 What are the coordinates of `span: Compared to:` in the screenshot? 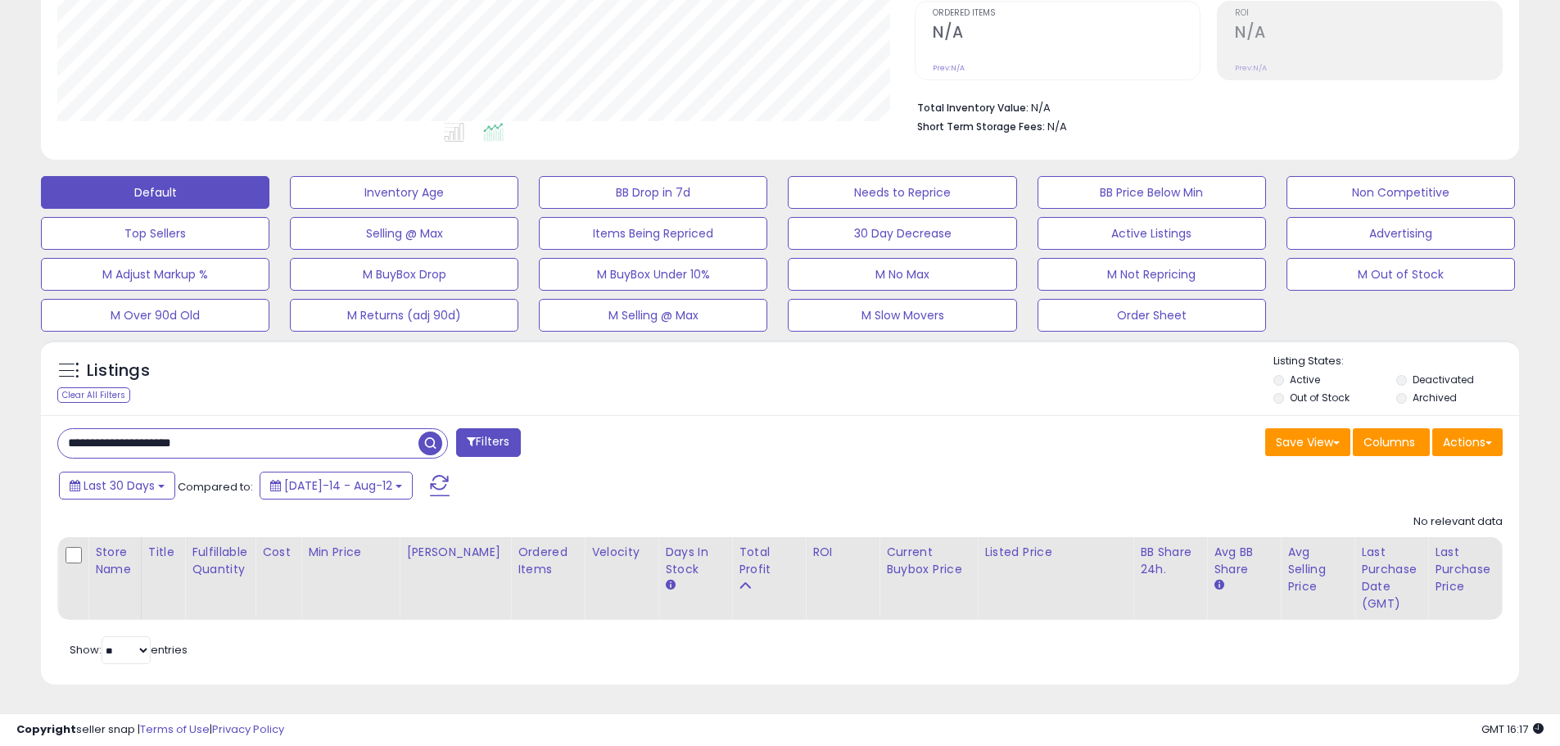 It's located at (215, 487).